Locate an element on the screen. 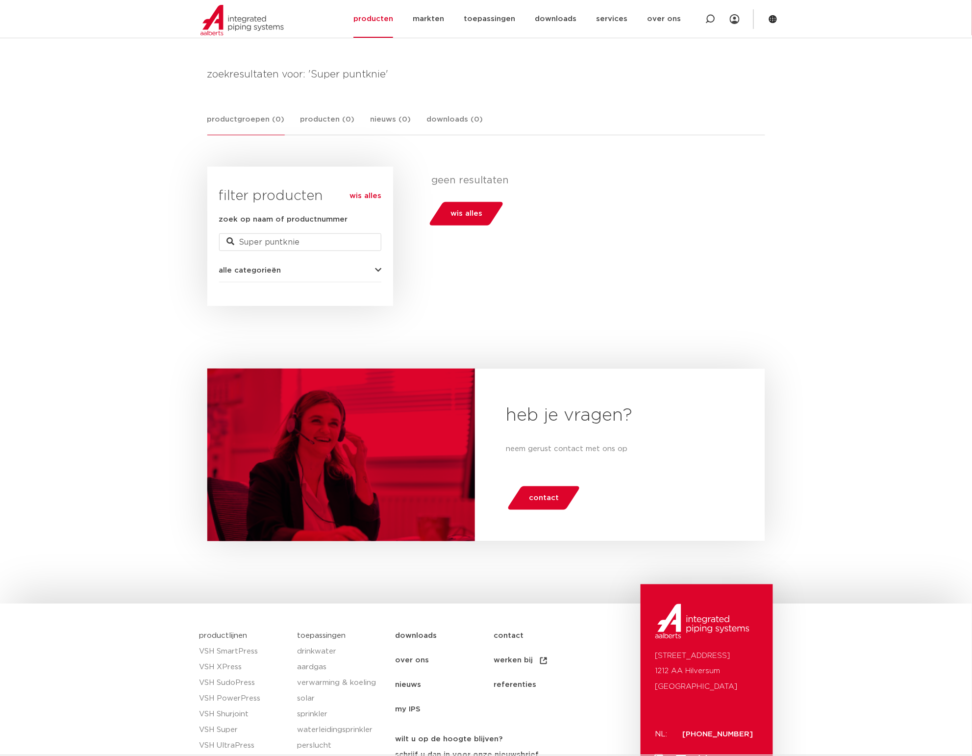 This screenshot has height=756, width=972. strong: wilt u op de hoogte blijven? is located at coordinates (448, 739).